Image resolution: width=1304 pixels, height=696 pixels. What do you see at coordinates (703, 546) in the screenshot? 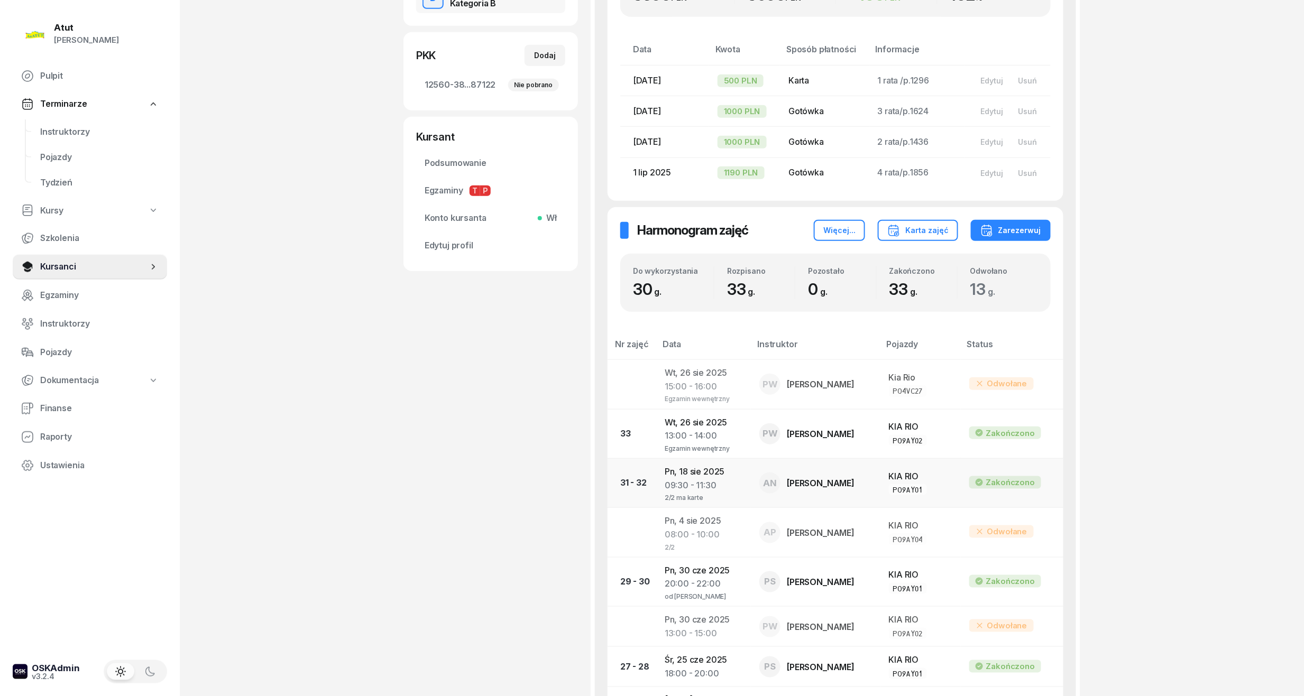
I see `div: 2/2` at bounding box center [703, 546].